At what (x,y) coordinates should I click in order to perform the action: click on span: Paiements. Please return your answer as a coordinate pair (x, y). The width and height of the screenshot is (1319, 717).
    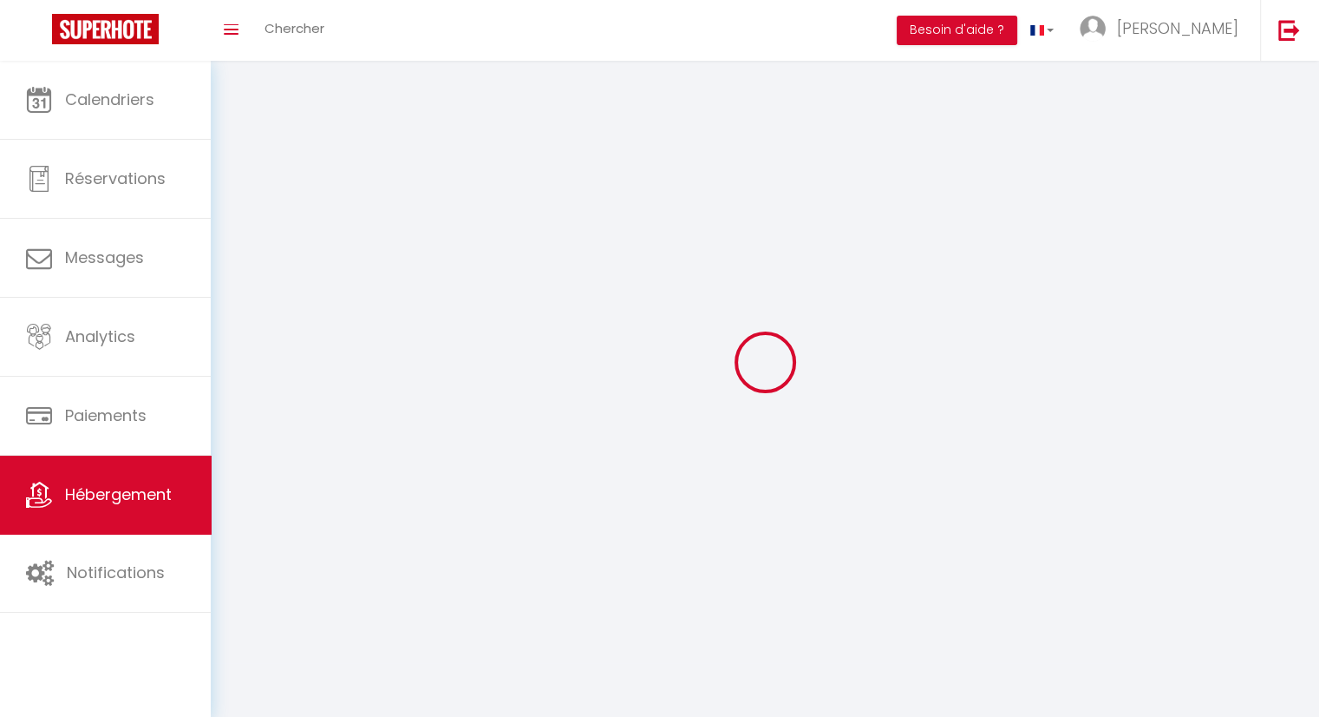
    Looking at the image, I should click on (106, 415).